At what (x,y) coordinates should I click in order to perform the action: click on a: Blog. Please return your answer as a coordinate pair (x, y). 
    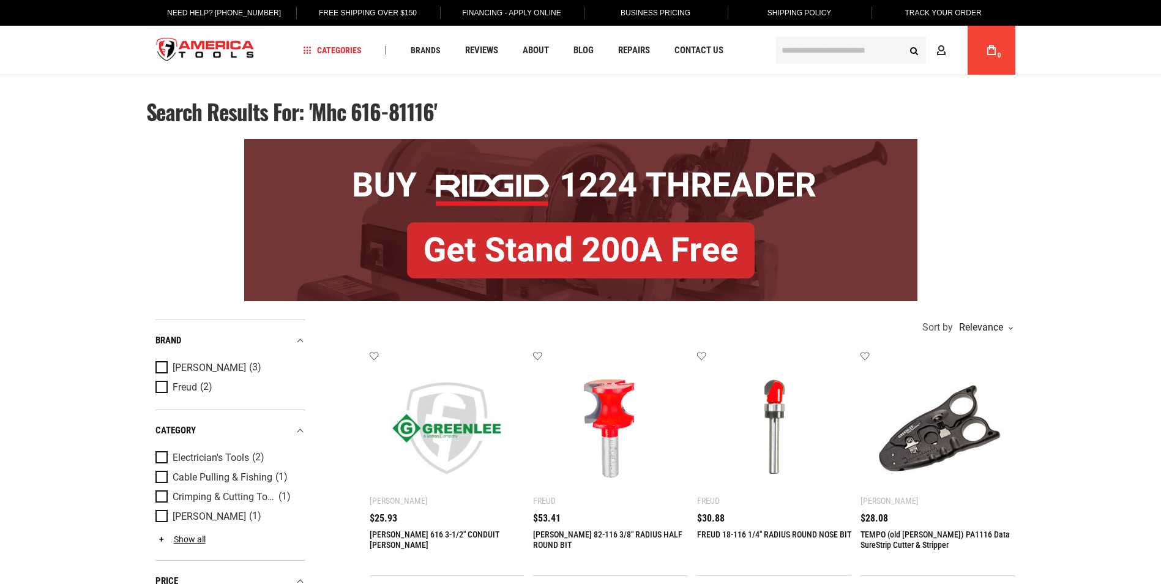
    Looking at the image, I should click on (583, 50).